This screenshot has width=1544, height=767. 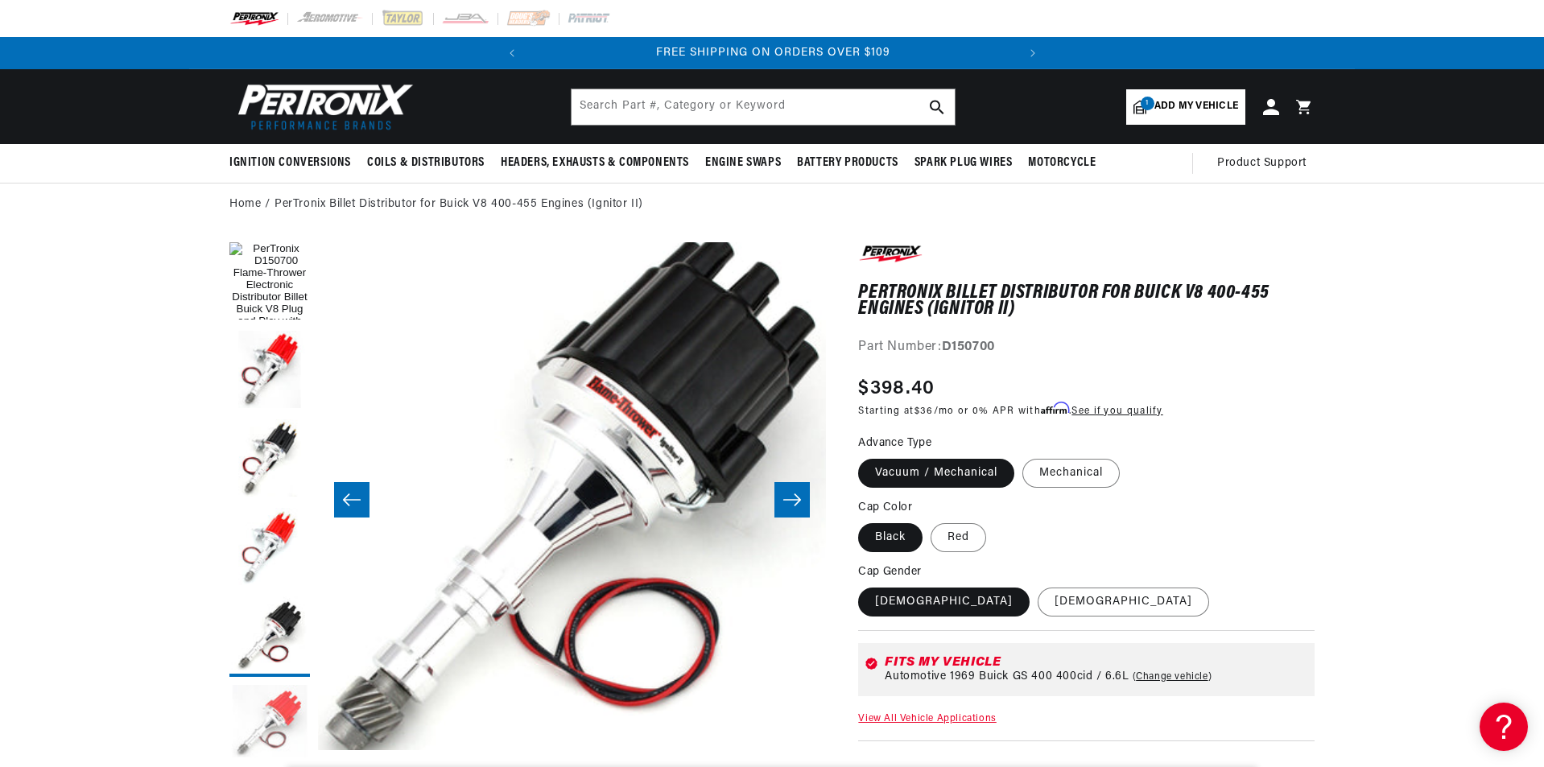 What do you see at coordinates (964, 163) in the screenshot?
I see `summary: Spark Plug Wires` at bounding box center [964, 163].